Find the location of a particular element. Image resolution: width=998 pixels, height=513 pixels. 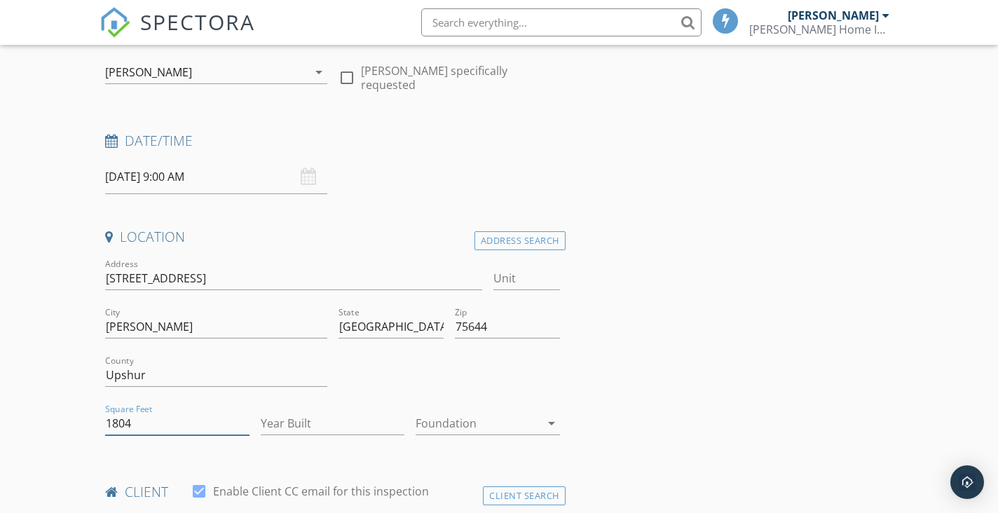

input: Search everything... is located at coordinates (561, 22).